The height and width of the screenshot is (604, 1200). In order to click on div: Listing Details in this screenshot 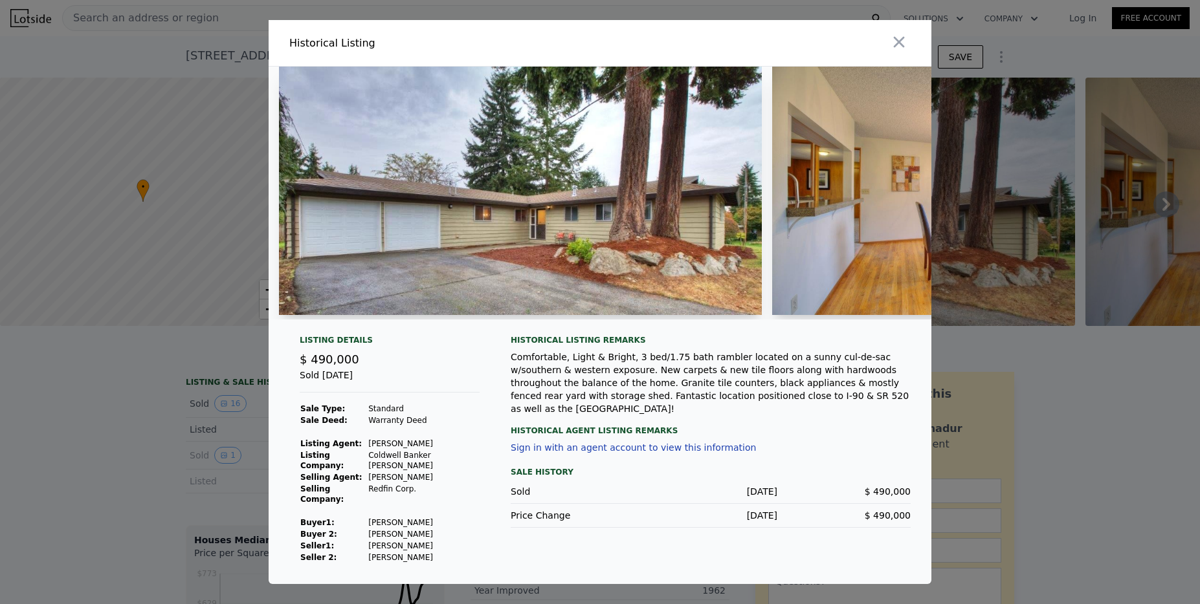, I will do `click(390, 343)`.